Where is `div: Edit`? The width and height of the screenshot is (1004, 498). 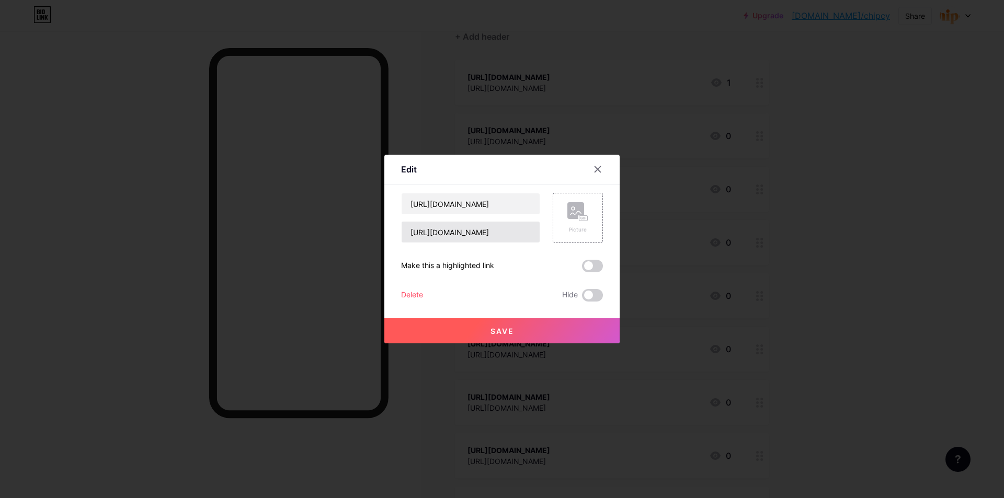 div: Edit is located at coordinates (409, 169).